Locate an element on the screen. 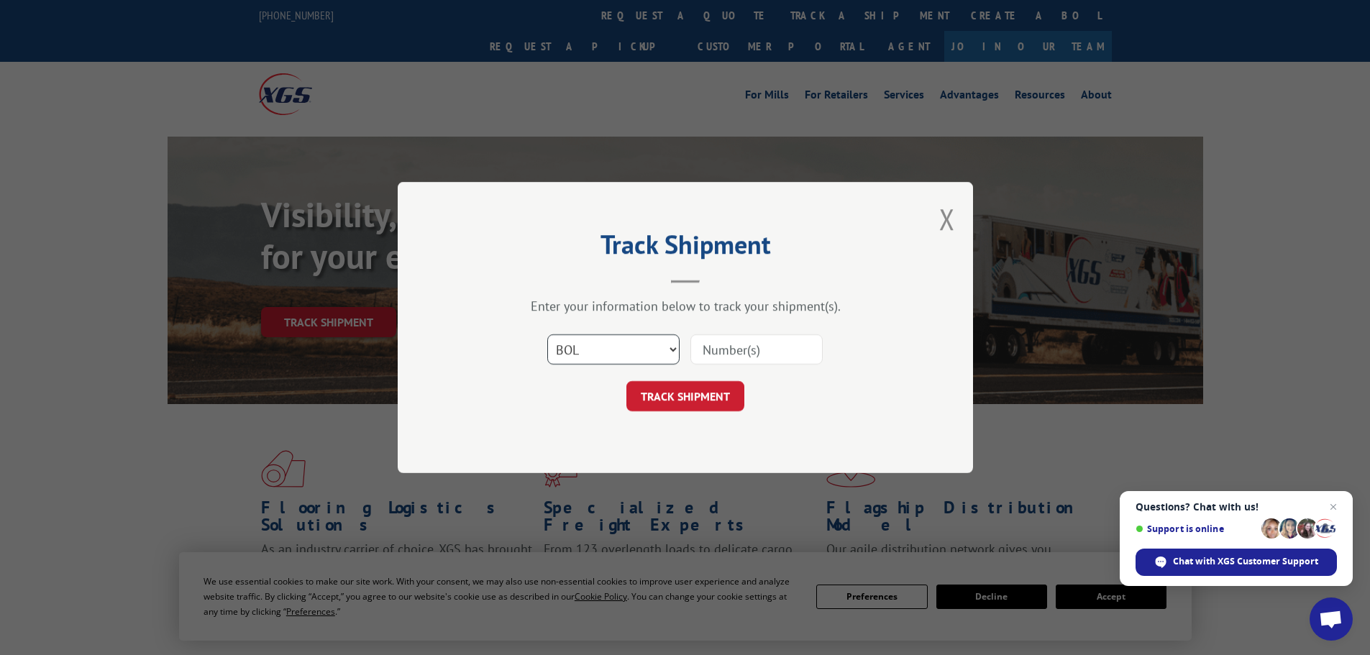  div: Enter your information below to track your shipment(s). is located at coordinates (686, 306).